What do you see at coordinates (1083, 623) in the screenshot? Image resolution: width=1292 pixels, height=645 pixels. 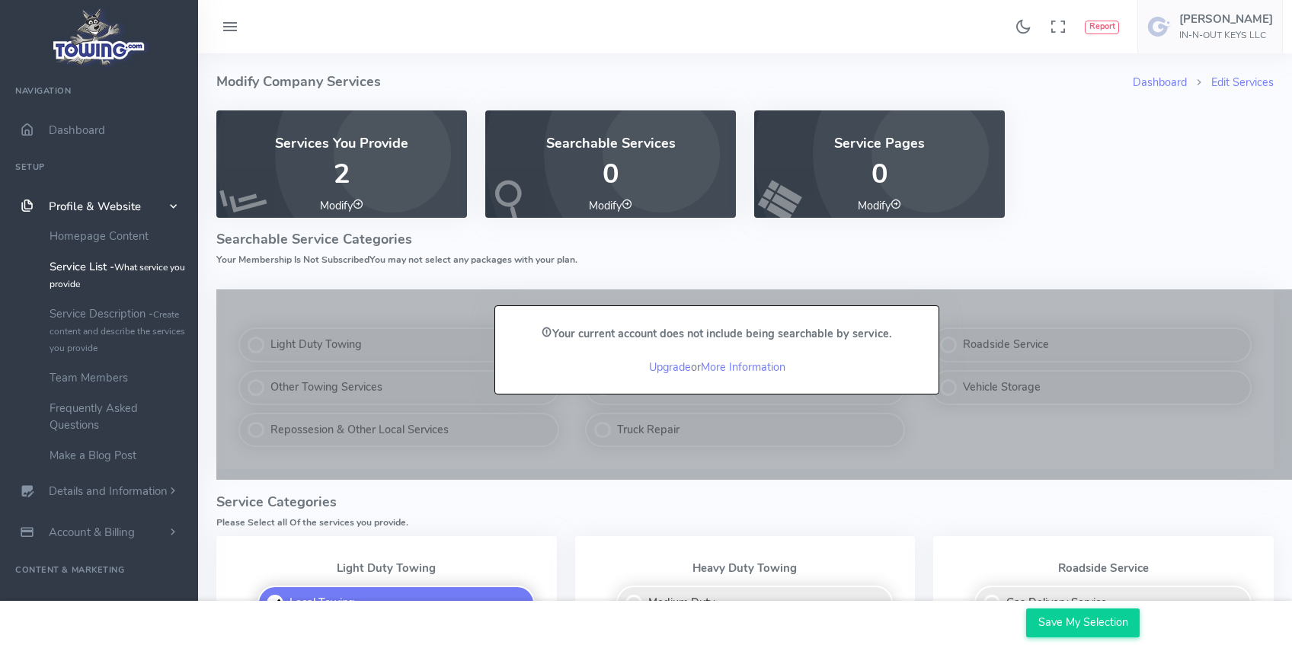 I see `input: Save My Selection` at bounding box center [1083, 623].